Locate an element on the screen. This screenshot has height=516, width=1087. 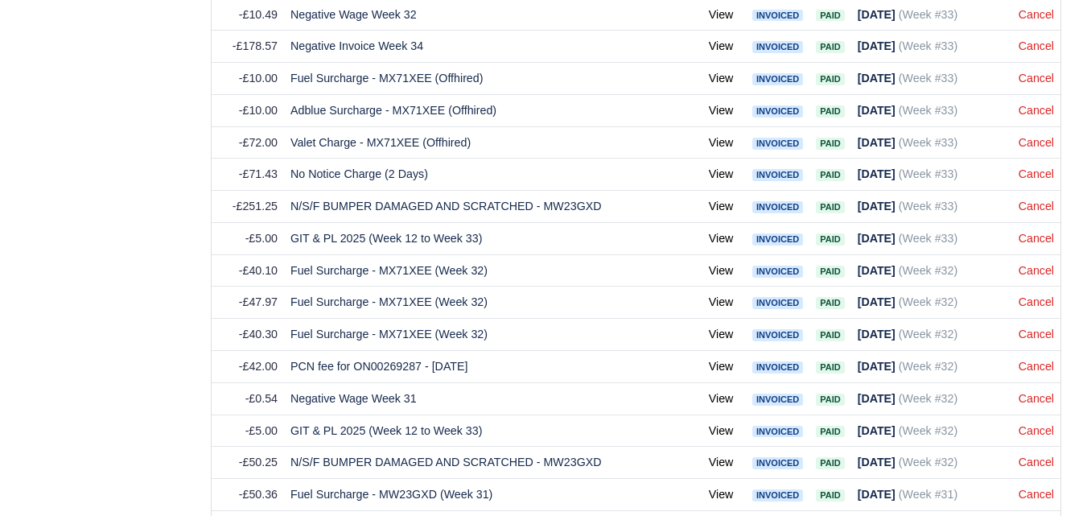
td: Fuel Surcharge - MX71XEE (Offhired) is located at coordinates (490, 79).